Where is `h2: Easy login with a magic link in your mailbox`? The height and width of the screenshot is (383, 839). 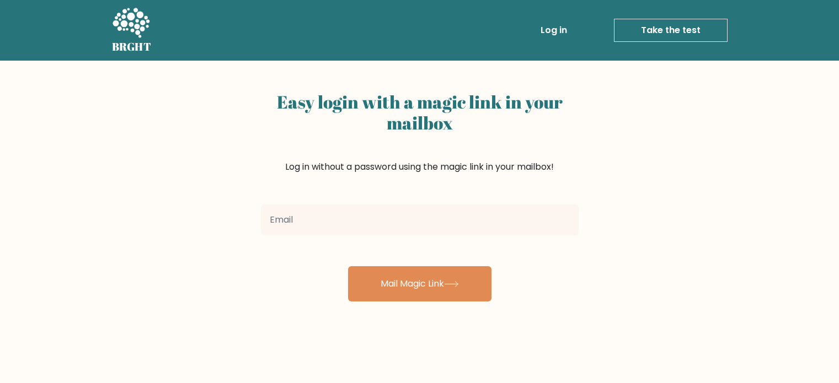
h2: Easy login with a magic link in your mailbox is located at coordinates (420, 112).